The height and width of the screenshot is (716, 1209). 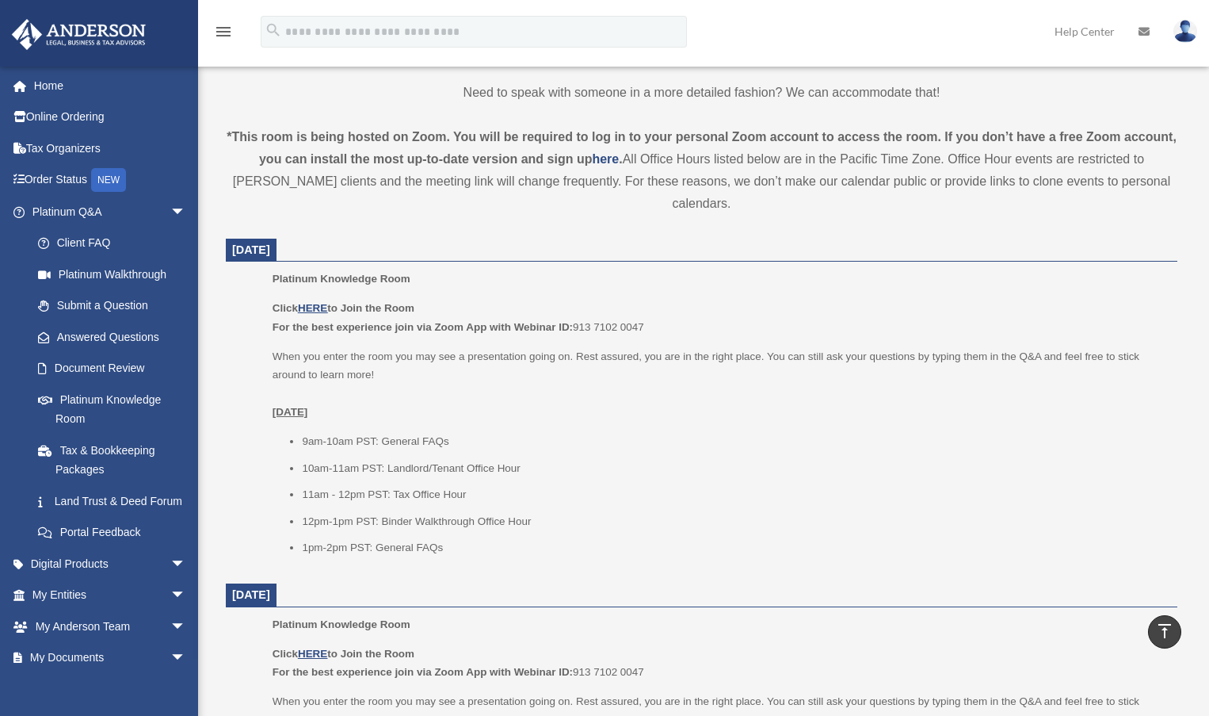 What do you see at coordinates (273, 30) in the screenshot?
I see `i: search` at bounding box center [273, 30].